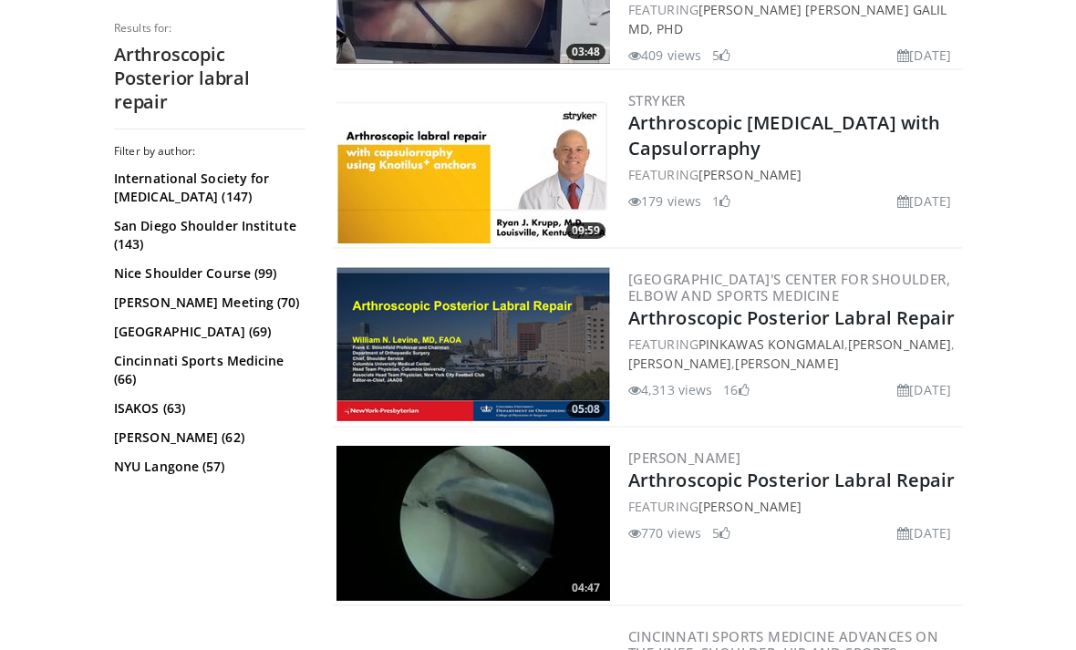 Image resolution: width=1076 pixels, height=650 pixels. I want to click on span: 09:59, so click(586, 231).